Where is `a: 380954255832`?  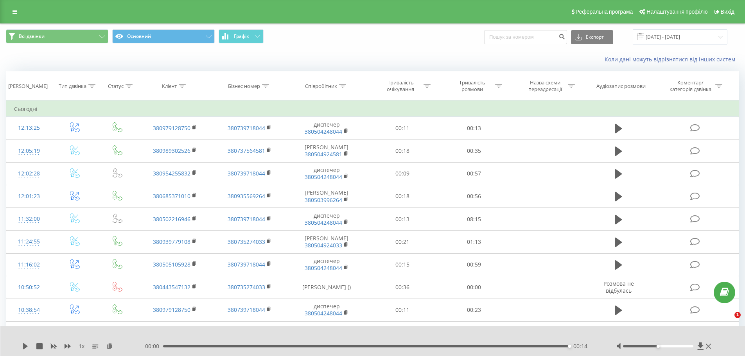
a: 380954255832 is located at coordinates (172, 173).